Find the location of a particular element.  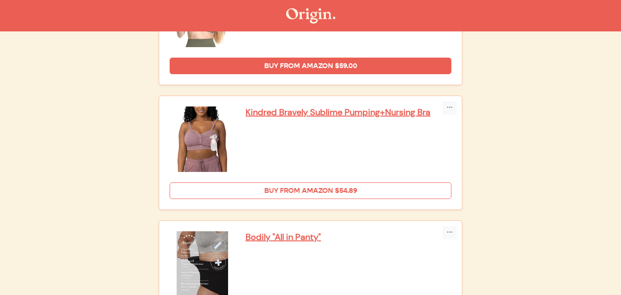

a: Buy from Amazon $54.89 is located at coordinates (311, 191).